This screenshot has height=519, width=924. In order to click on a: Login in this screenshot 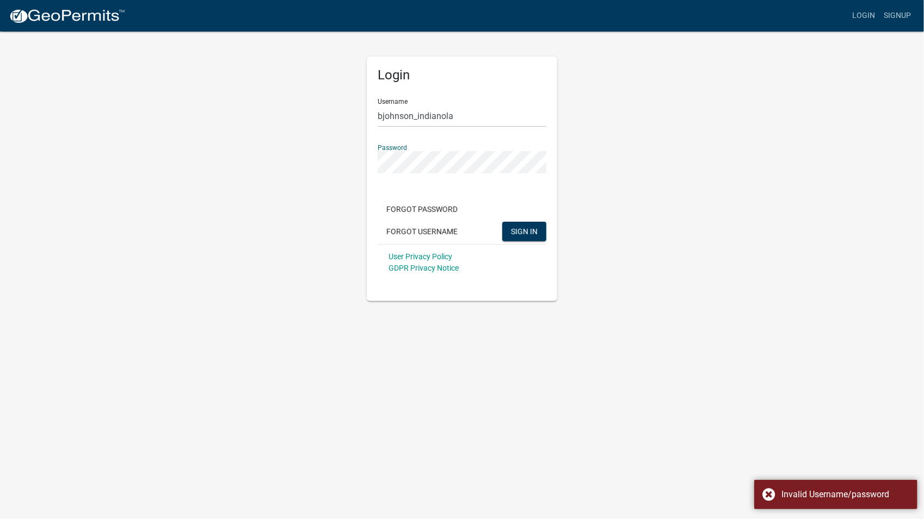, I will do `click(863, 16)`.